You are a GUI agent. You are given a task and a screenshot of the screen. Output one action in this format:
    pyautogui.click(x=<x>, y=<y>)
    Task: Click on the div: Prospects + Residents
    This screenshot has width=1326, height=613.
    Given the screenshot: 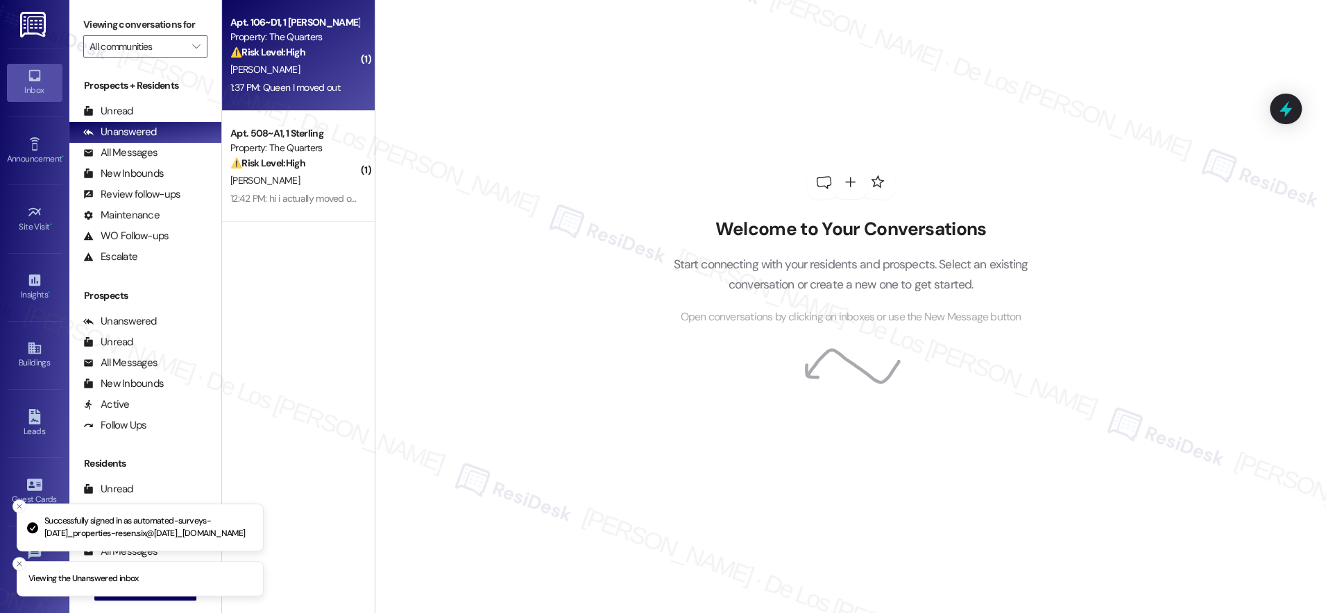 What is the action you would take?
    pyautogui.click(x=145, y=85)
    